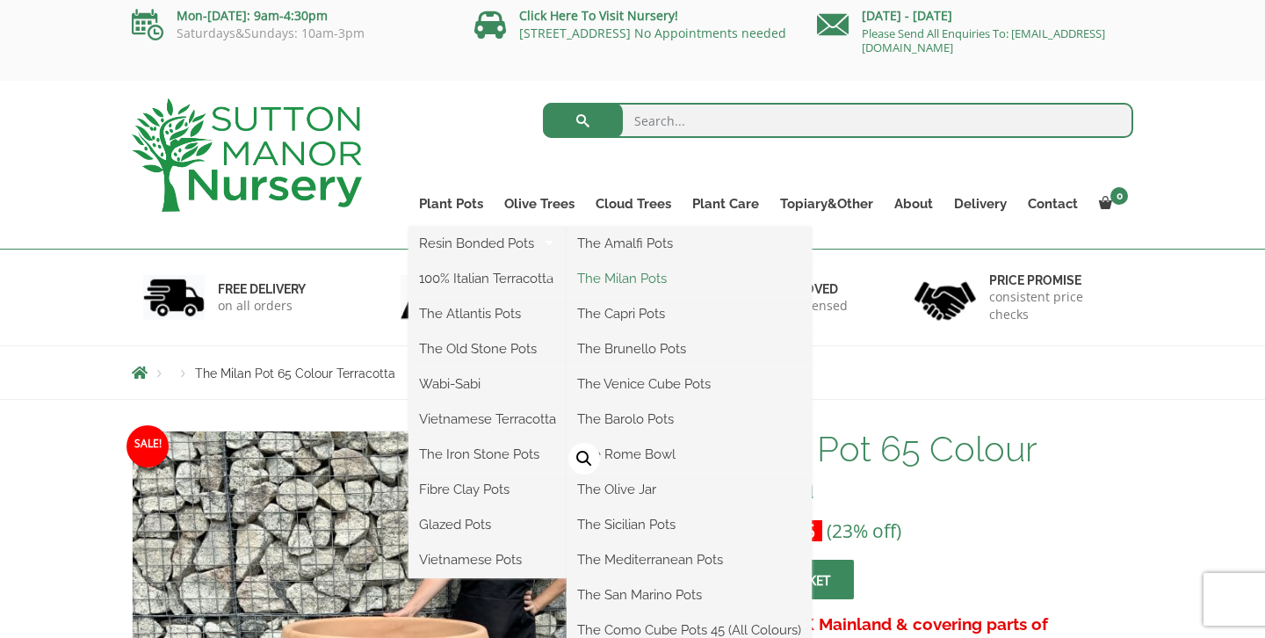  What do you see at coordinates (431, 297) in the screenshot?
I see `img: 2.jpg` at bounding box center [431, 297].